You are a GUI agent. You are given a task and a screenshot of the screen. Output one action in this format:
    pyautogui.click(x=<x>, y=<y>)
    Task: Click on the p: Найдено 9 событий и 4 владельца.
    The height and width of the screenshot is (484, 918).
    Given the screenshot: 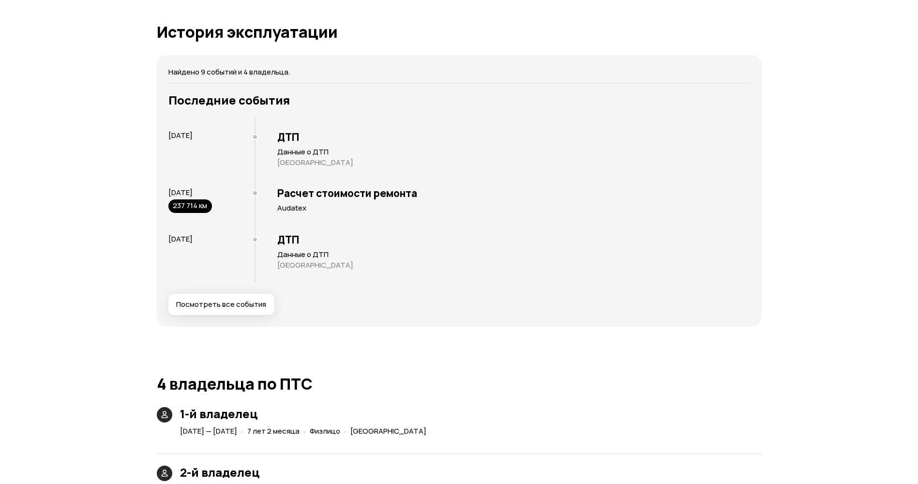 What is the action you would take?
    pyautogui.click(x=459, y=72)
    